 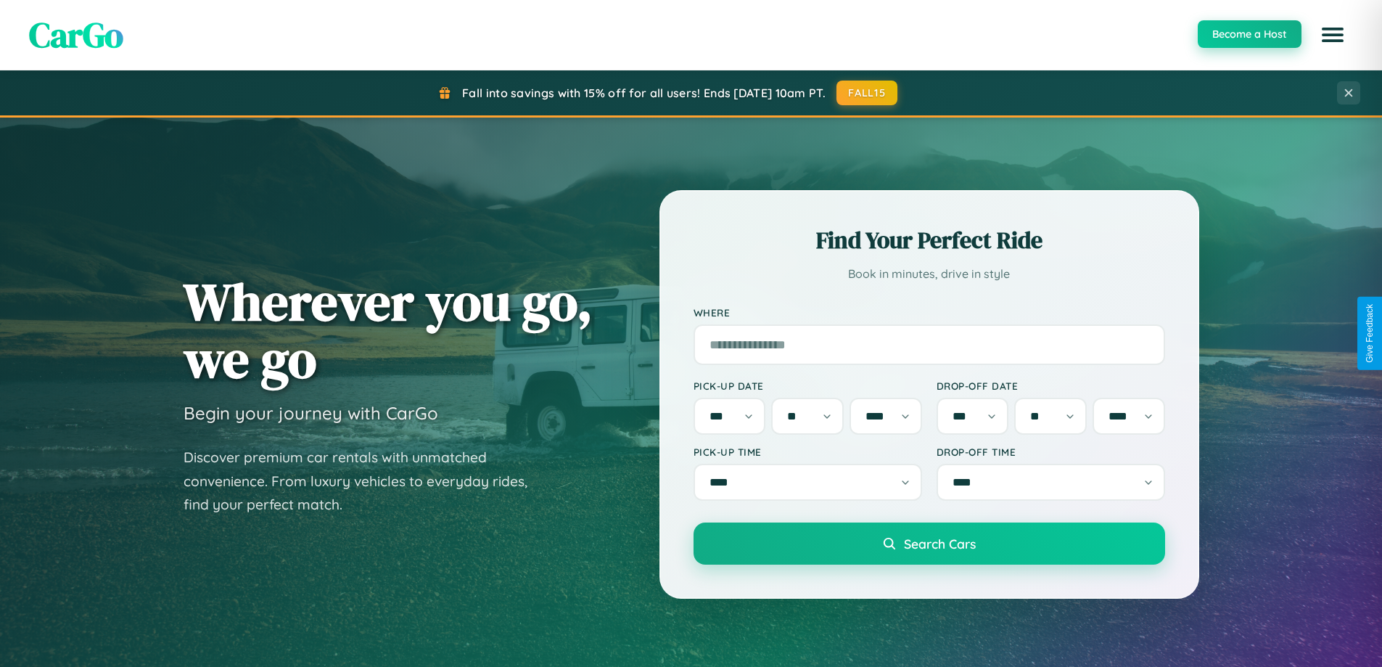 I want to click on label: Drop-off Date, so click(x=1050, y=385).